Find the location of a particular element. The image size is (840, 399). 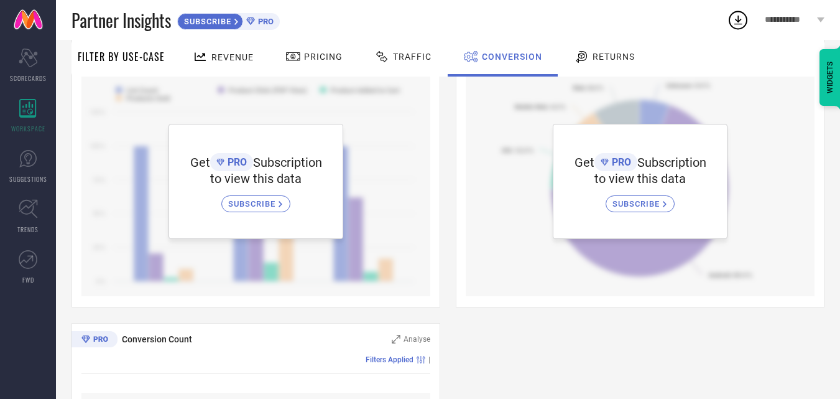

span: TRENDS is located at coordinates (28, 229).